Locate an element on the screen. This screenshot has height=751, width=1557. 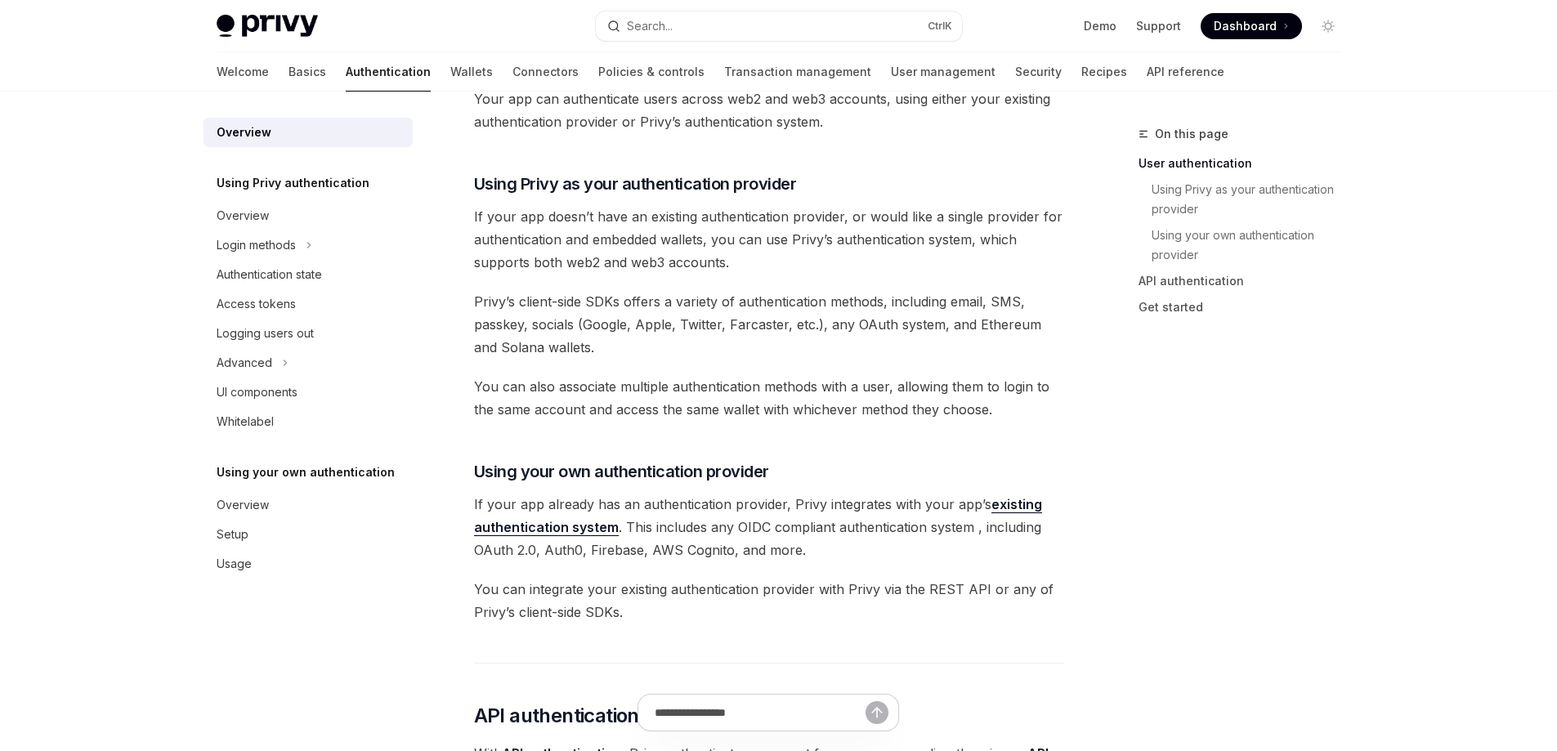
a: UI components is located at coordinates (308, 392).